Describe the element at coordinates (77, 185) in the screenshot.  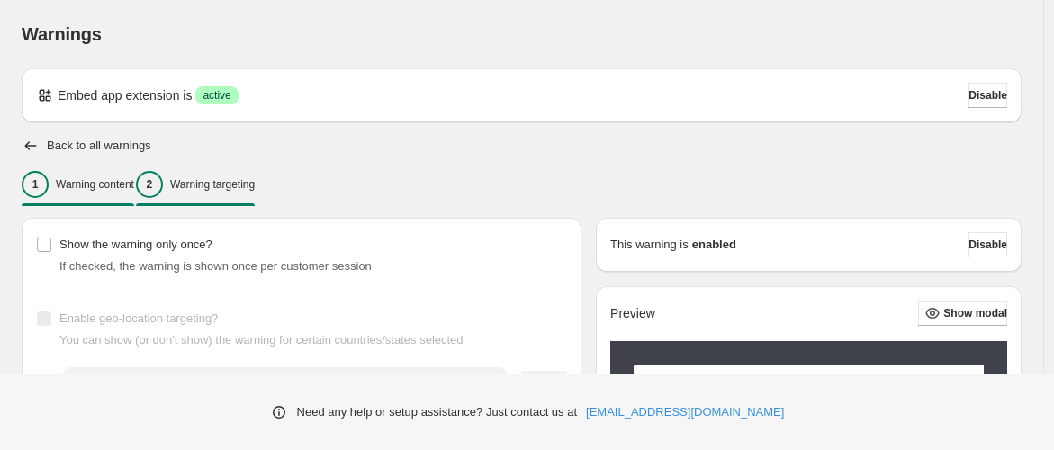
I see `button: 1Warning content` at that location.